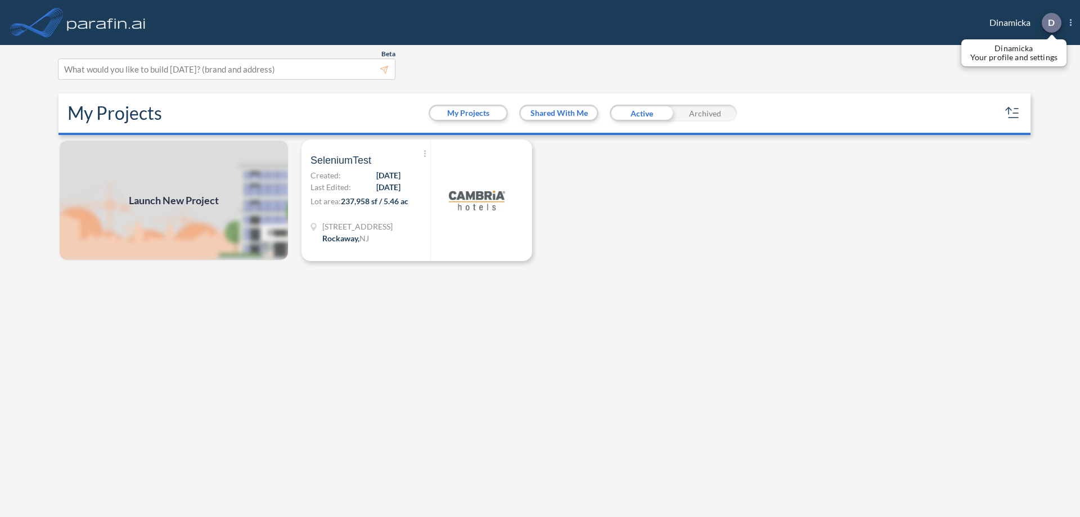  What do you see at coordinates (174, 200) in the screenshot?
I see `span: Launch New Project` at bounding box center [174, 200].